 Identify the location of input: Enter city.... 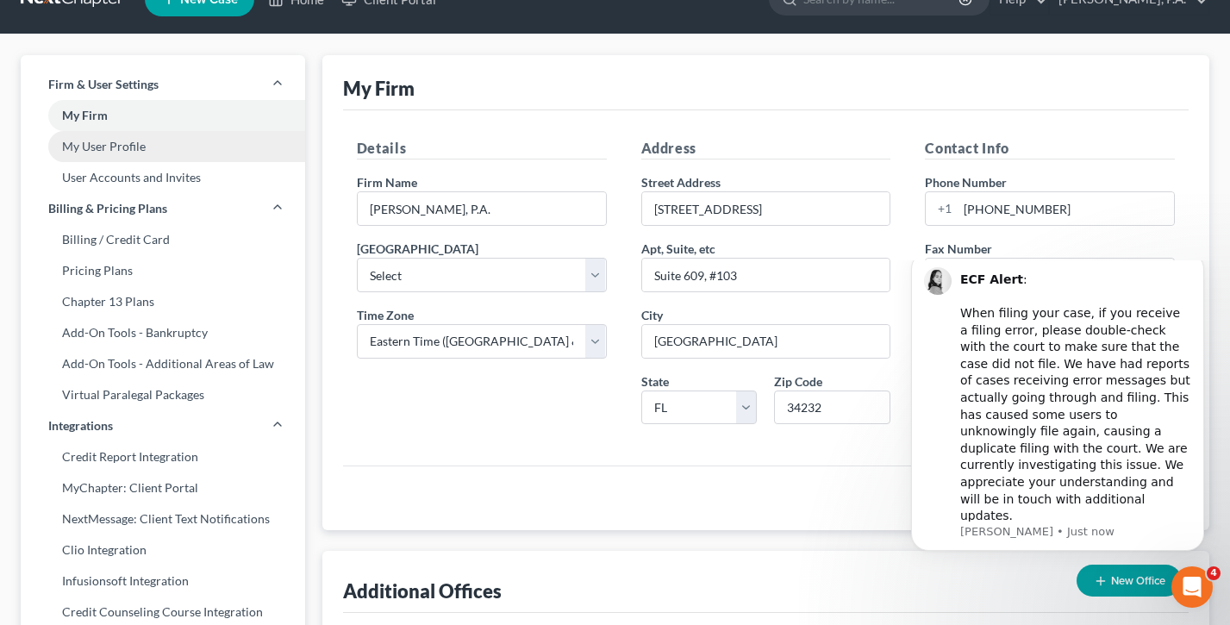
(766, 341).